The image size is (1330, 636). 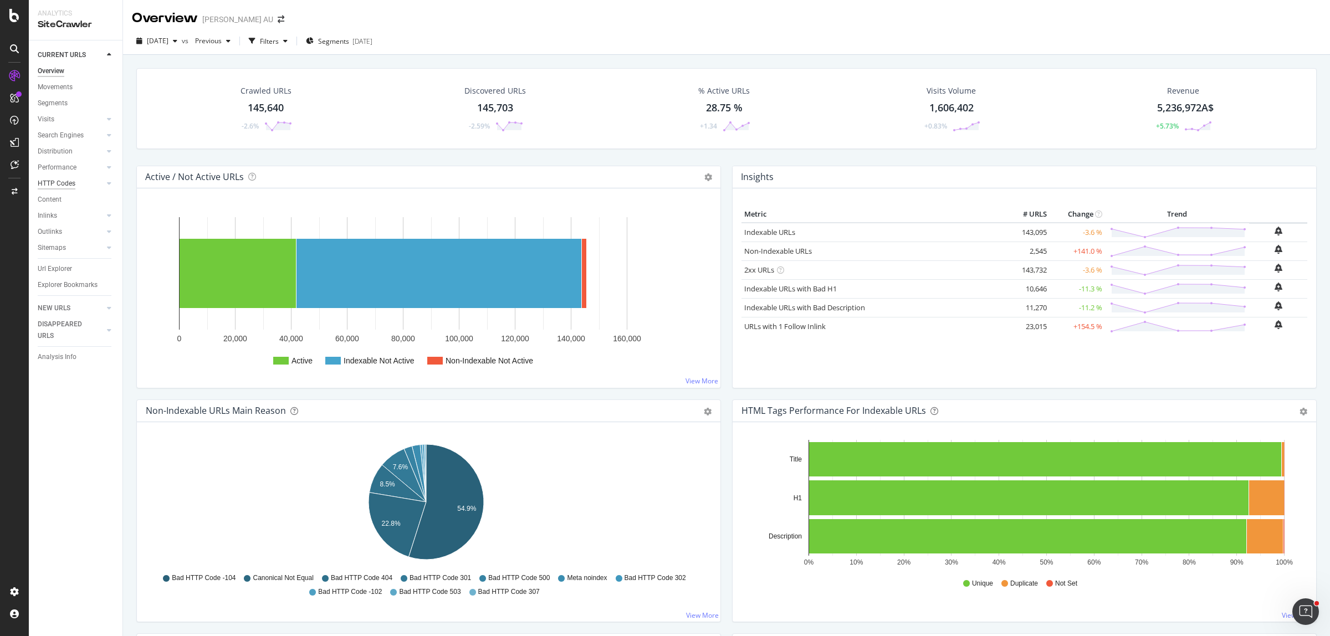 What do you see at coordinates (179, 338) in the screenshot?
I see `text: 0` at bounding box center [179, 338].